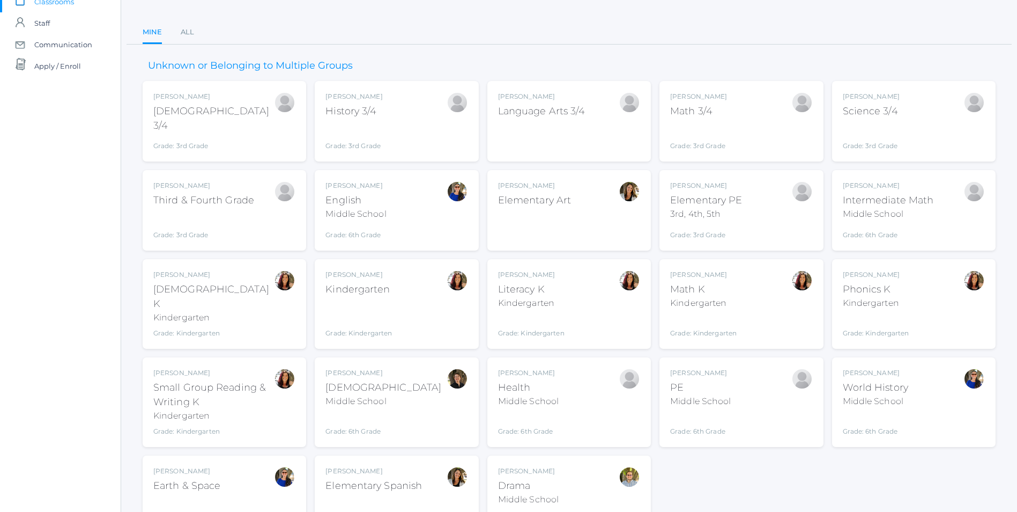 The width and height of the screenshot is (1017, 512). What do you see at coordinates (700, 387) in the screenshot?
I see `div: PE` at bounding box center [700, 387].